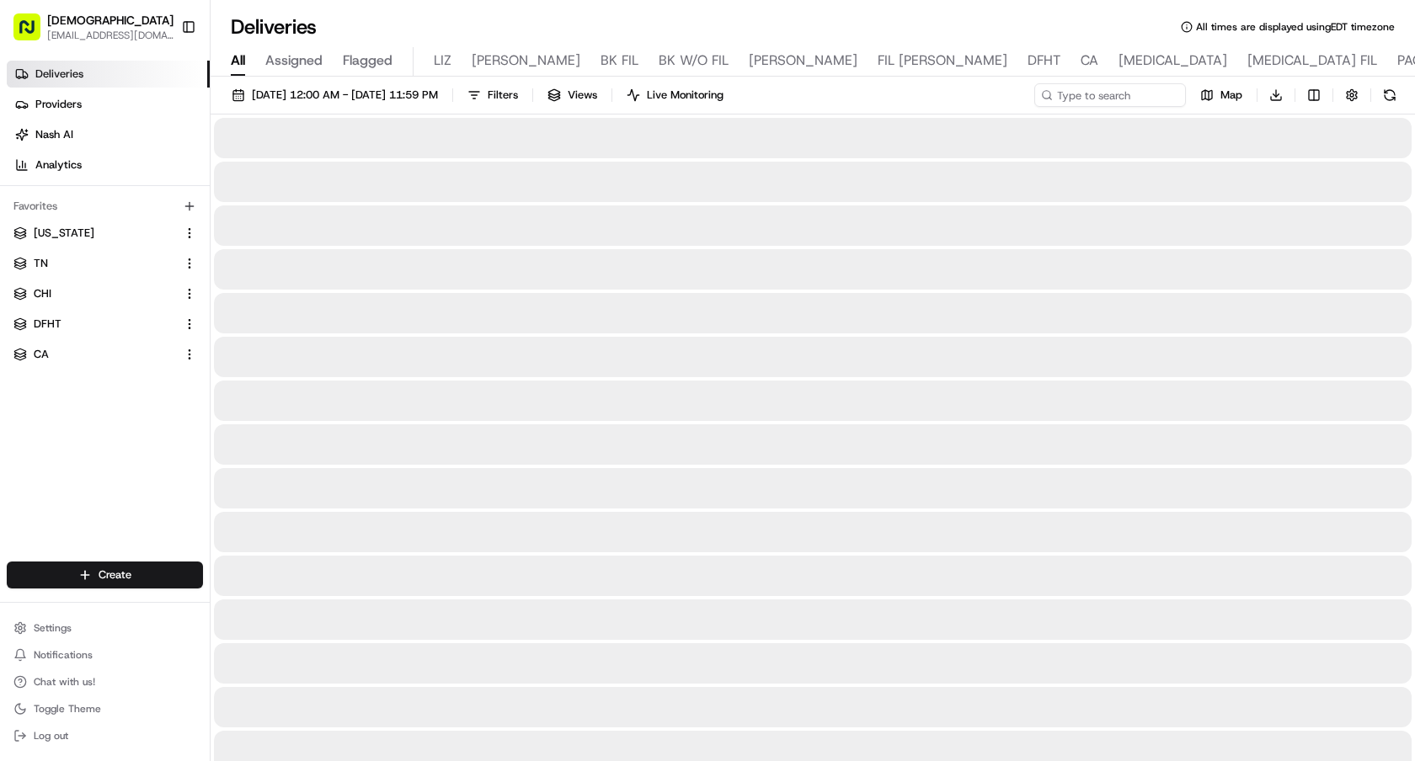 The width and height of the screenshot is (1415, 761). I want to click on button: Notifications, so click(104, 655).